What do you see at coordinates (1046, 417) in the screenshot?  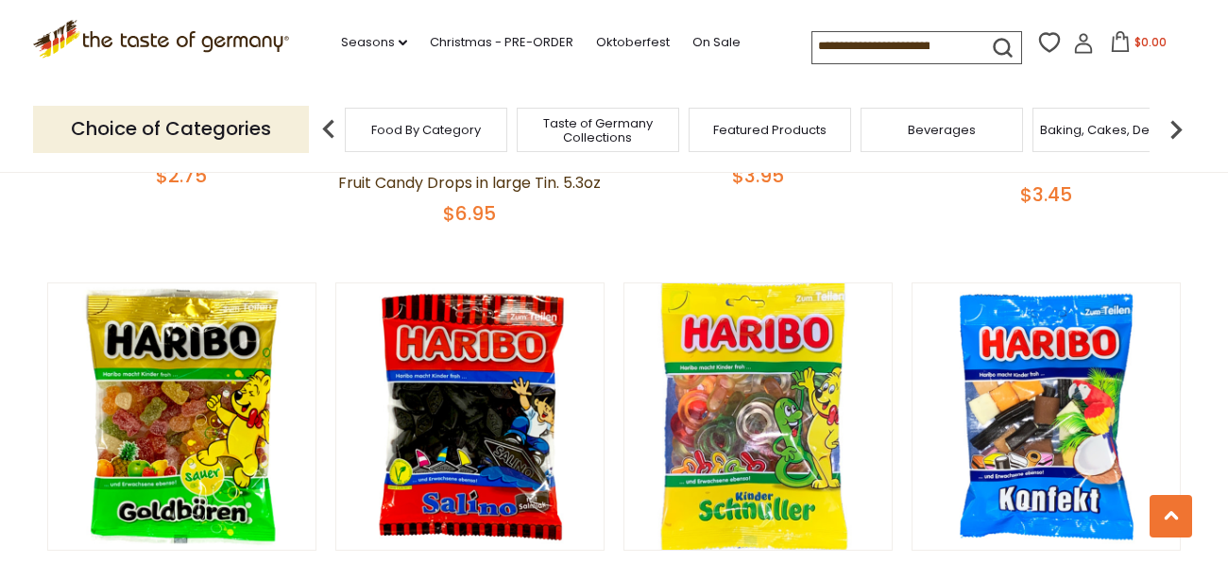 I see `img: Haribo "Konfekt" Candy Coated Licorice Assortment, 175g` at bounding box center [1046, 417].